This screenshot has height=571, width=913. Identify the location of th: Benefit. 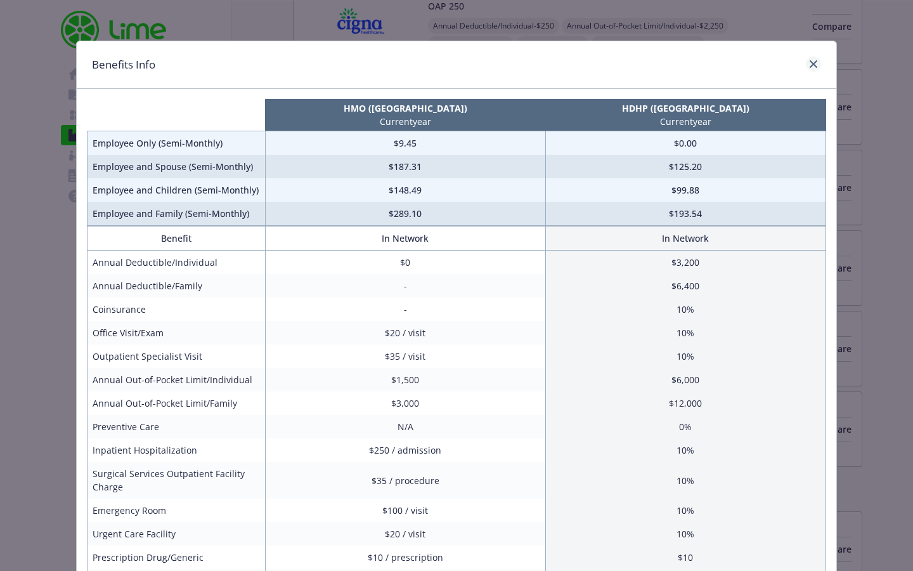
(176, 238).